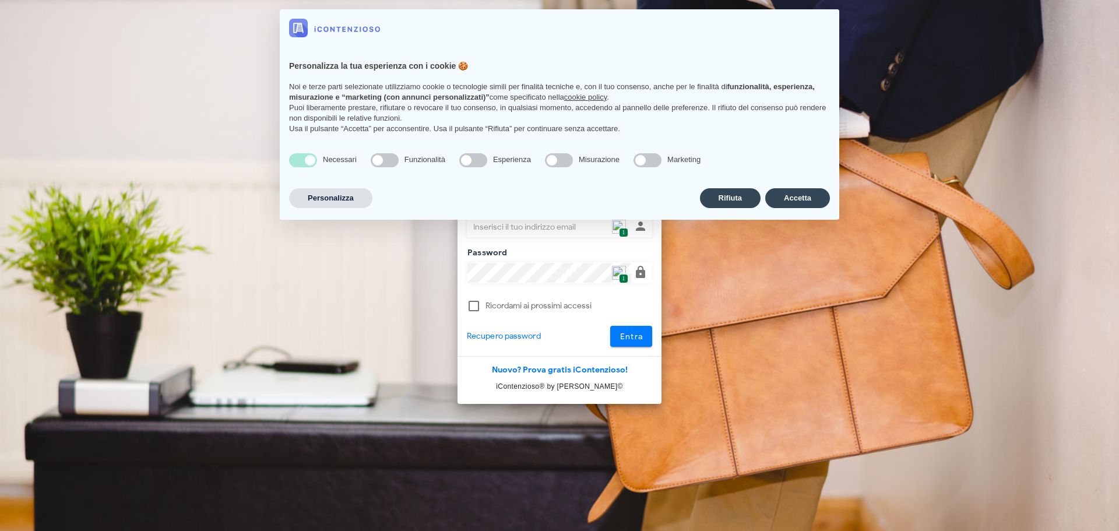  I want to click on button: Personalizza, so click(331, 198).